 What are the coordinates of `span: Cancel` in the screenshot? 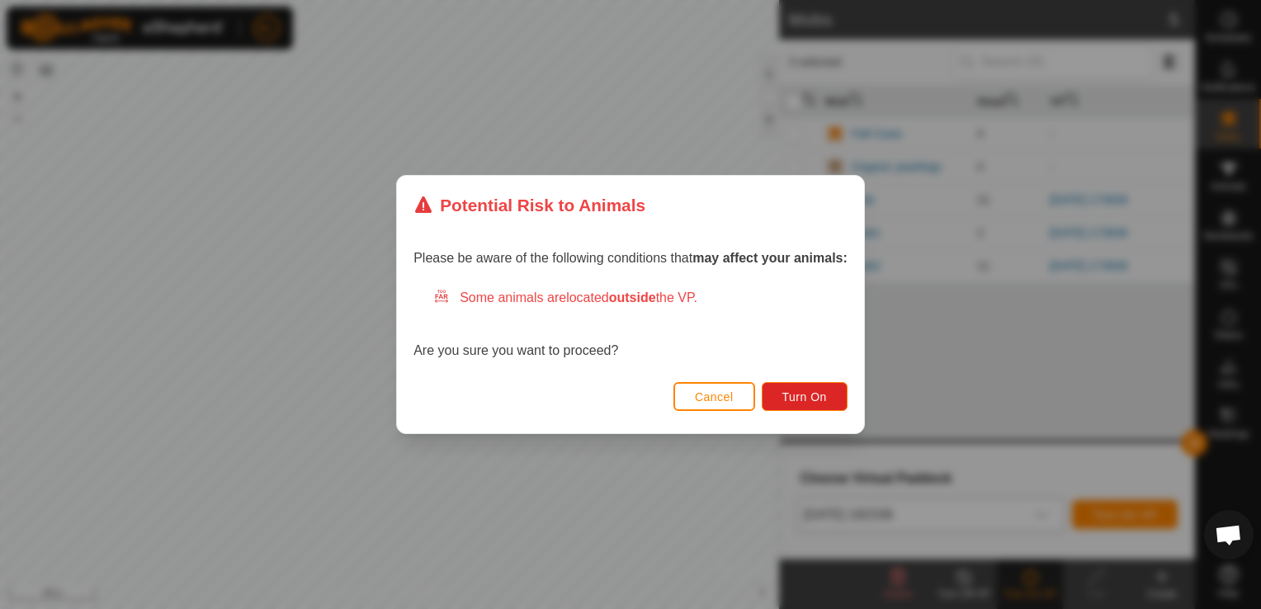 It's located at (714, 397).